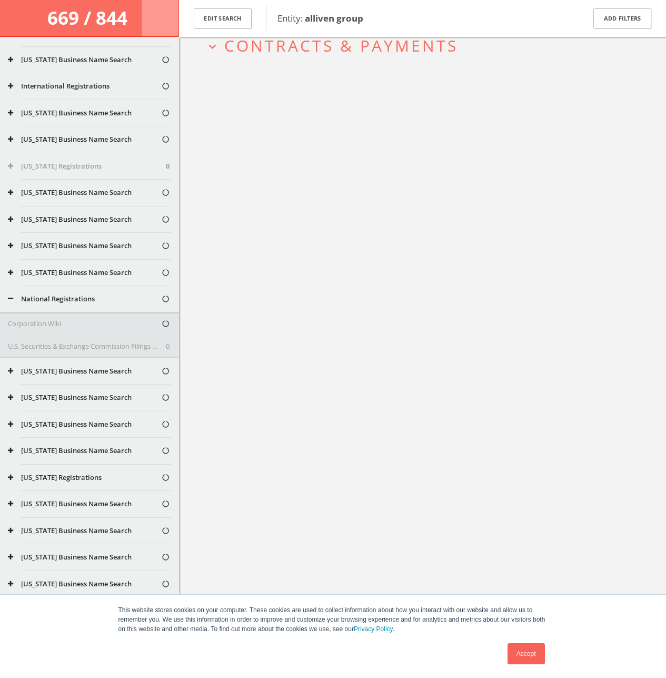 Image resolution: width=666 pixels, height=678 pixels. What do you see at coordinates (623, 18) in the screenshot?
I see `button: Add Filters` at bounding box center [623, 18].